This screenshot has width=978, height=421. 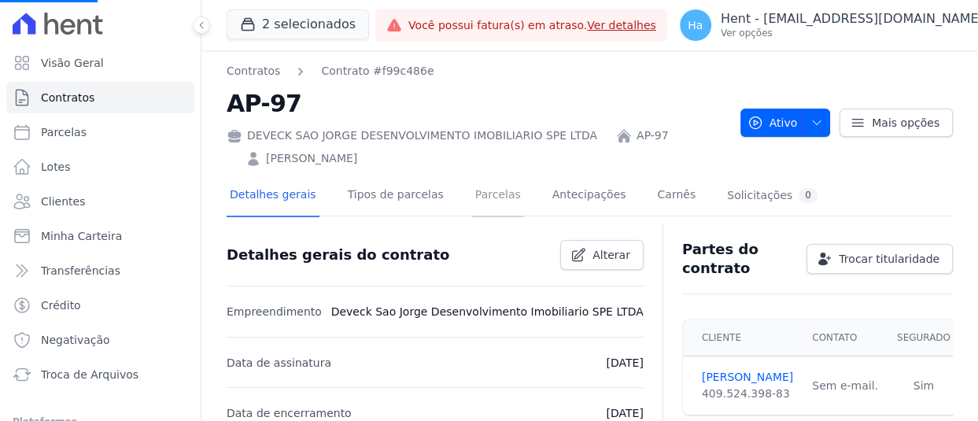 What do you see at coordinates (80, 271) in the screenshot?
I see `span: Transferências` at bounding box center [80, 271].